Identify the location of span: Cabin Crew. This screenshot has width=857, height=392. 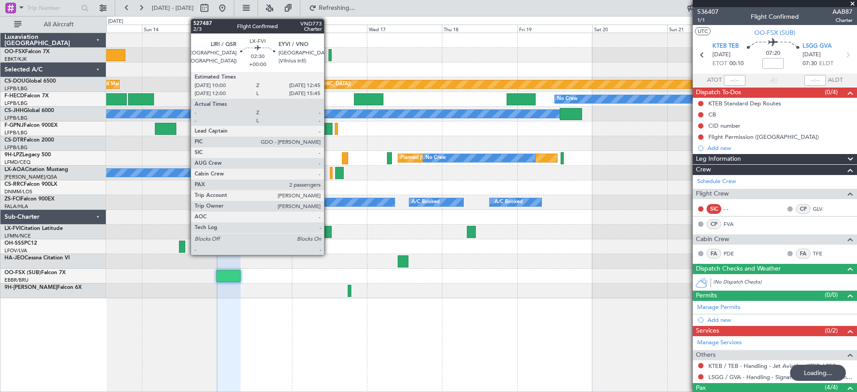
(713, 239).